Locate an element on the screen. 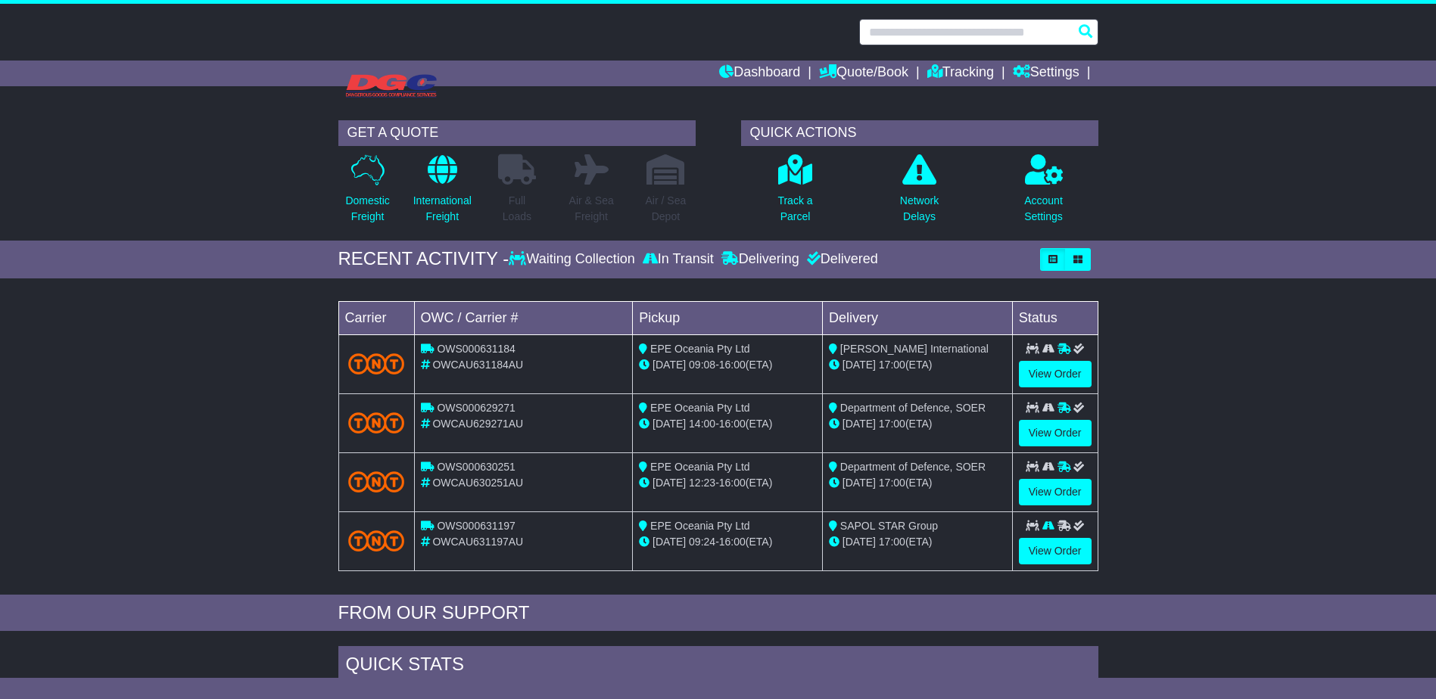 The height and width of the screenshot is (699, 1436). a: Track aParcel is located at coordinates (795, 193).